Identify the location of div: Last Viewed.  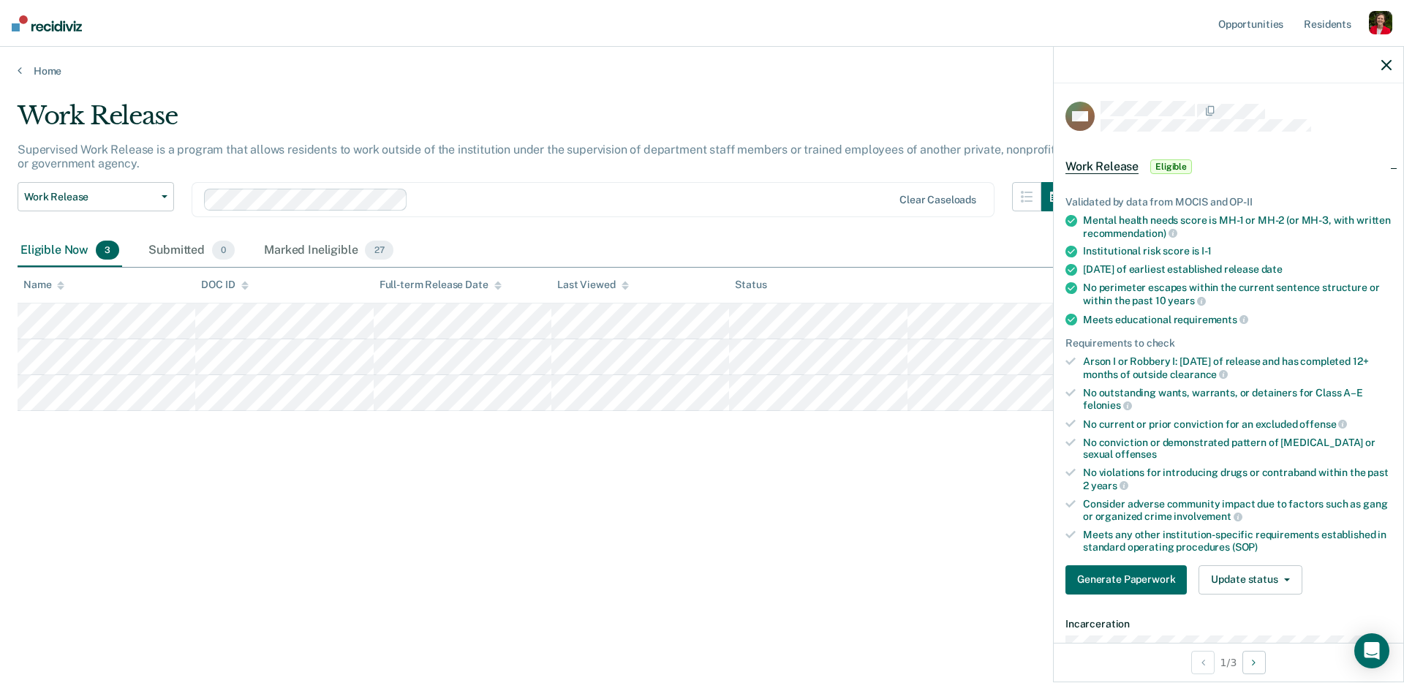
(592, 284).